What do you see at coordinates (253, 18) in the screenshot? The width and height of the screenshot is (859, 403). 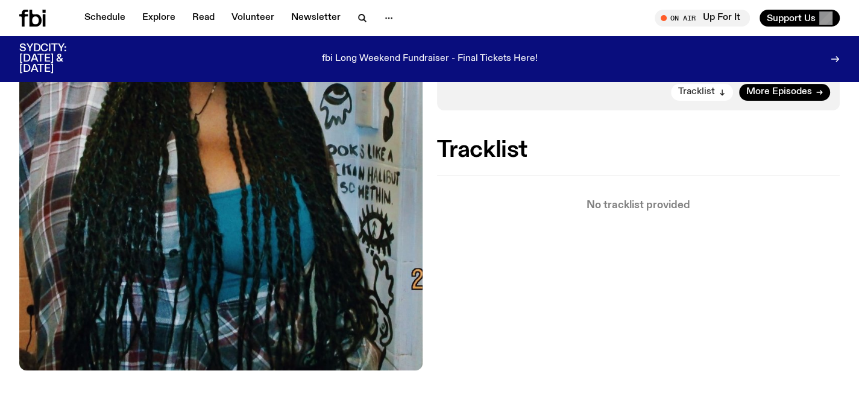 I see `a: Volunteer` at bounding box center [253, 18].